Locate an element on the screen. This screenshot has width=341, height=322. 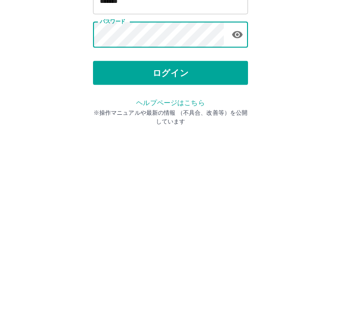
label: パスワード is located at coordinates (112, 128).